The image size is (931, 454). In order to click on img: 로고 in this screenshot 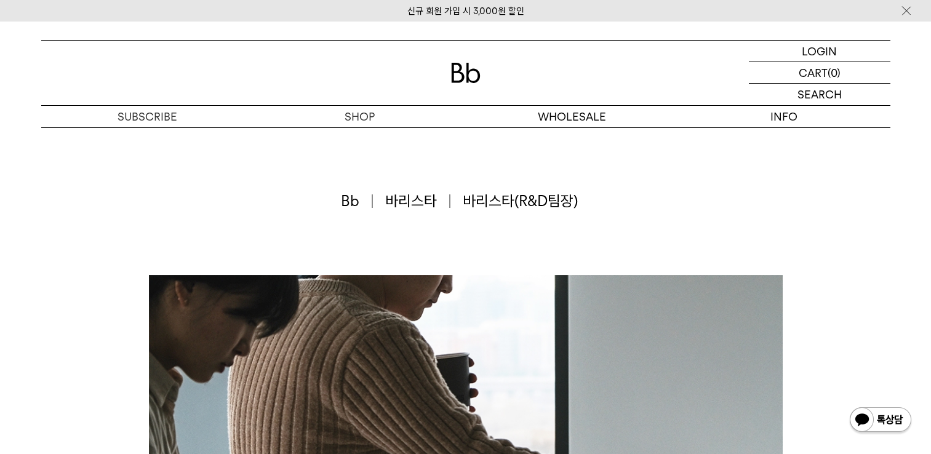, I will do `click(466, 73)`.